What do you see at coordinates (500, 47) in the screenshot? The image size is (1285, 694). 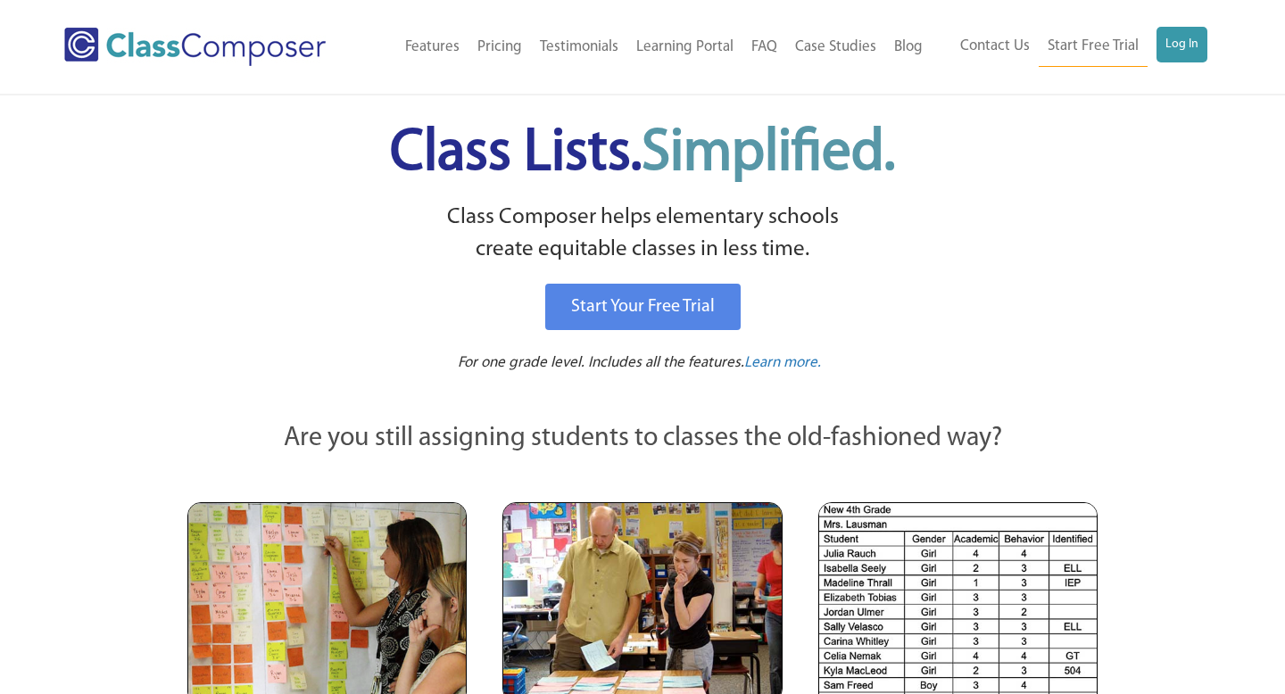 I see `a: Pricing` at bounding box center [500, 47].